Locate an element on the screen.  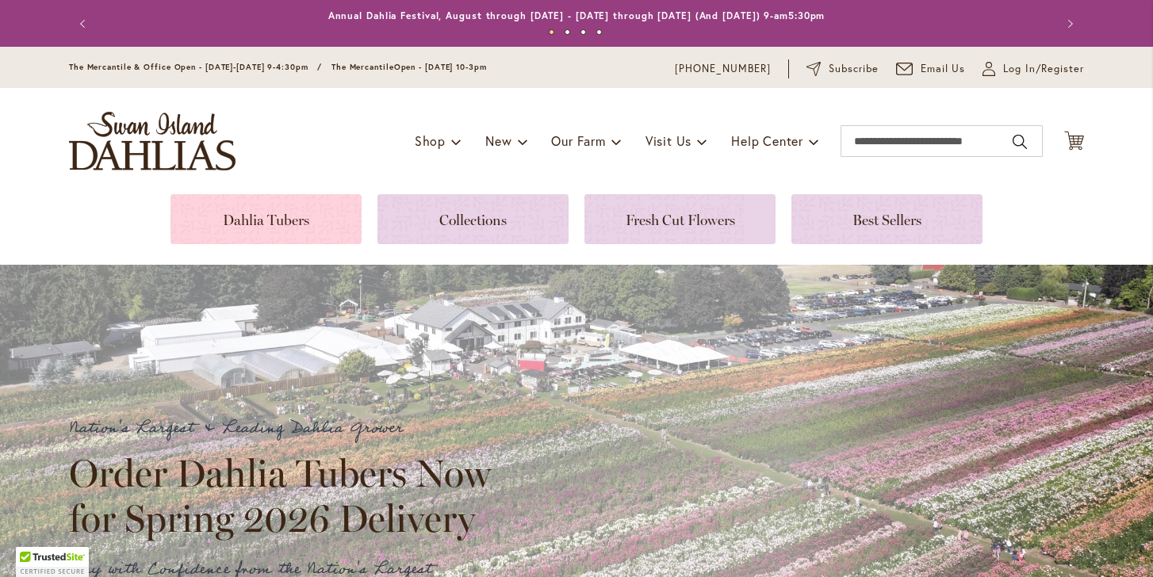
span: New is located at coordinates (498, 140).